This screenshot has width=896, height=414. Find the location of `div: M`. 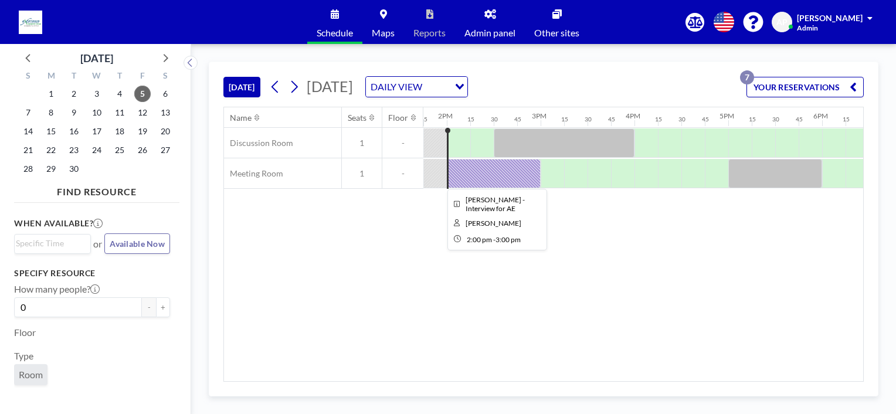

div: M is located at coordinates (51, 77).